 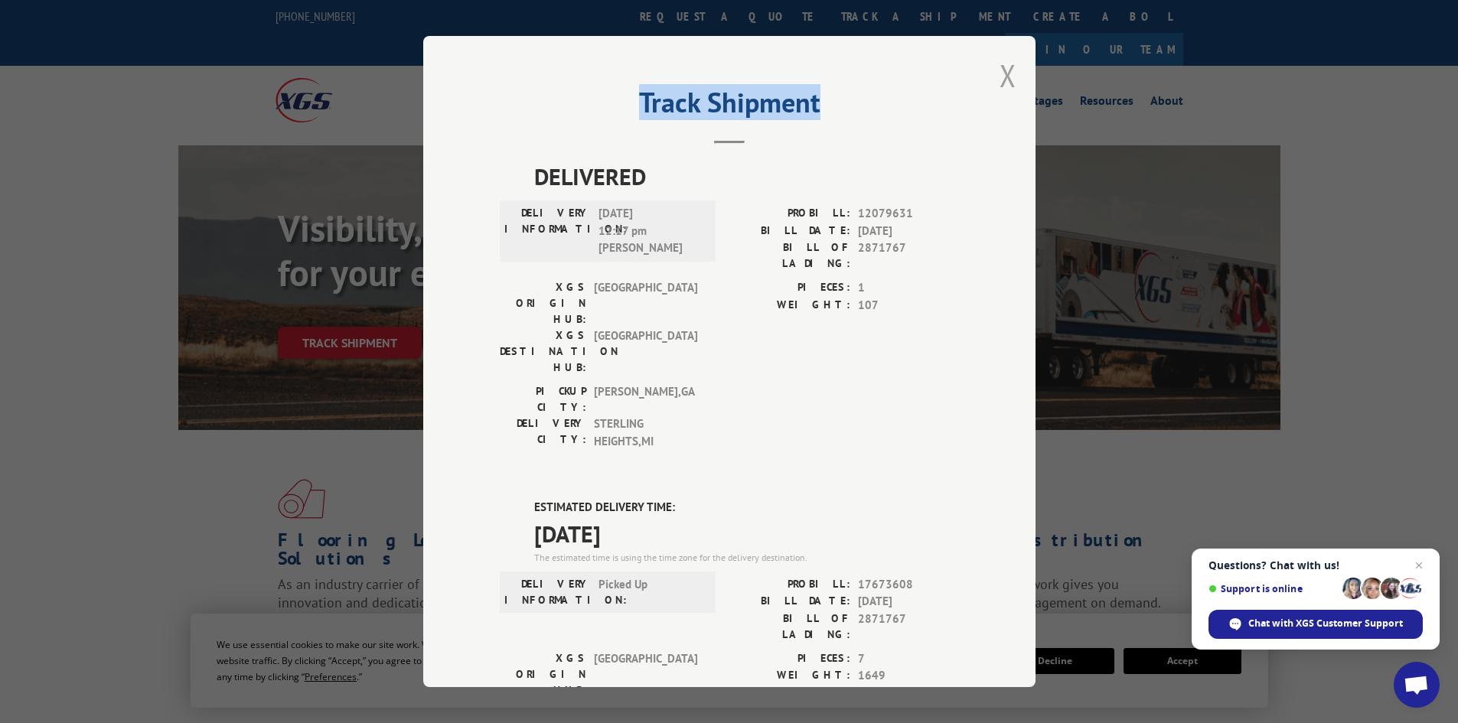 I want to click on span: Questions? Chat with us!, so click(x=1316, y=566).